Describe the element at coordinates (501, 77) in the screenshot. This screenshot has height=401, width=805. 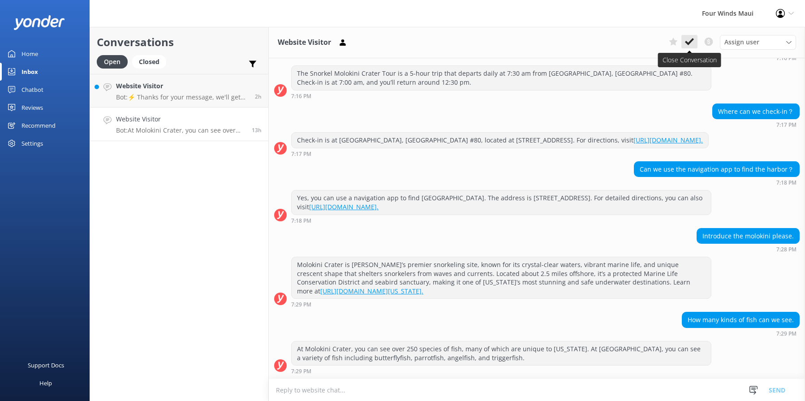
I see `div: The Snorkel Molokini Crater Tour is a 5-hour trip that departs daily at 7:30 am from [GEOGRAPHIC_...` at that location.